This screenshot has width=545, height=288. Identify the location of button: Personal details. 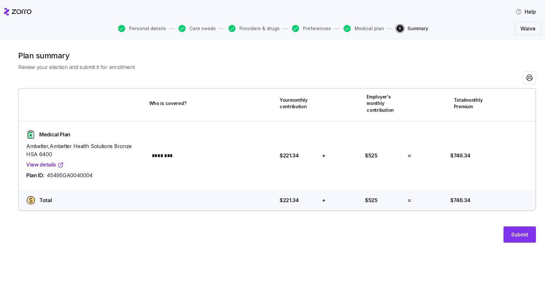
(142, 29).